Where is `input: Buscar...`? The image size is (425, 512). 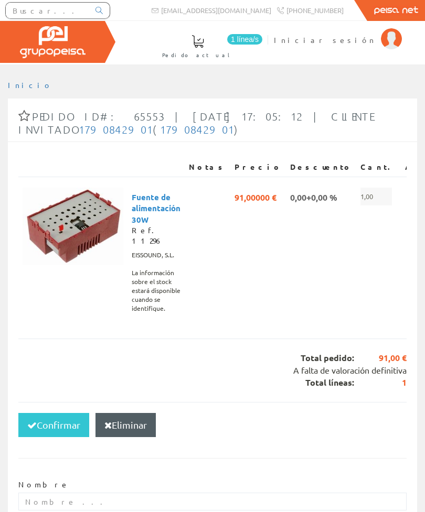 input: Buscar... is located at coordinates (47, 10).